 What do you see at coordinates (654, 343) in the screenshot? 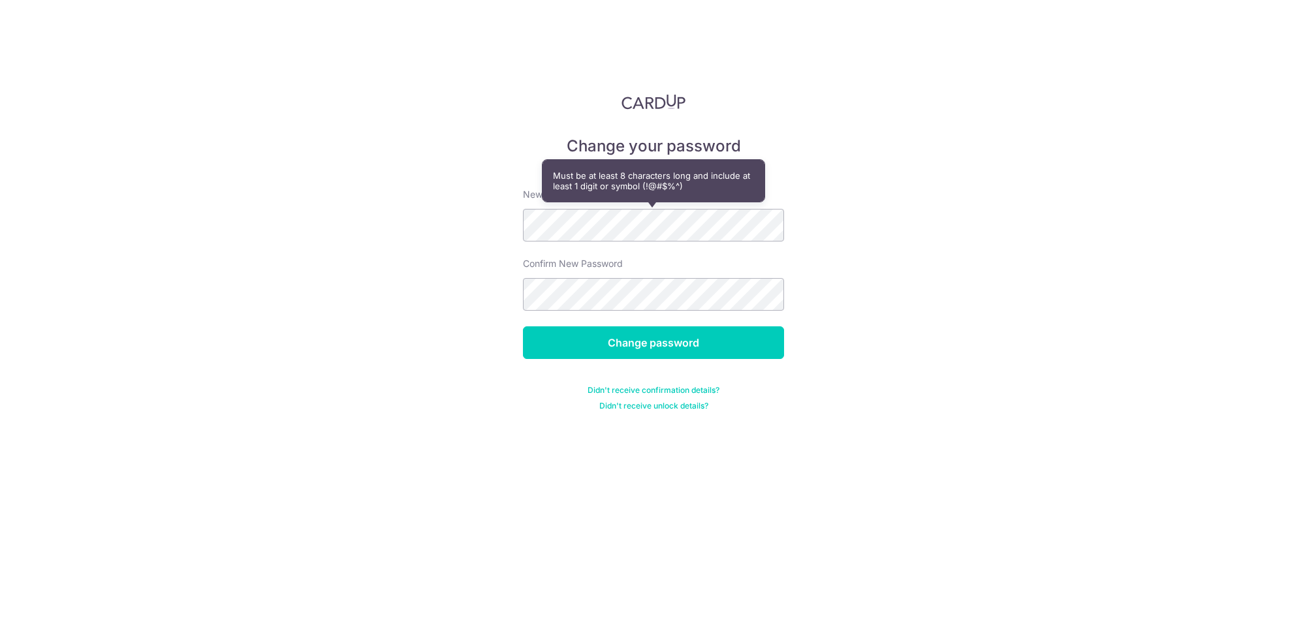
I see `input: Change password` at bounding box center [654, 343].